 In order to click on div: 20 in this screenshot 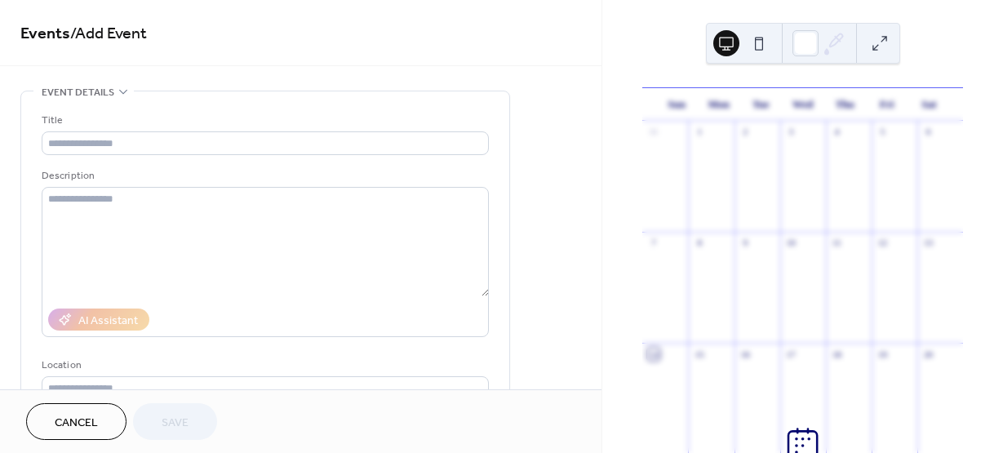, I will do `click(928, 354)`.